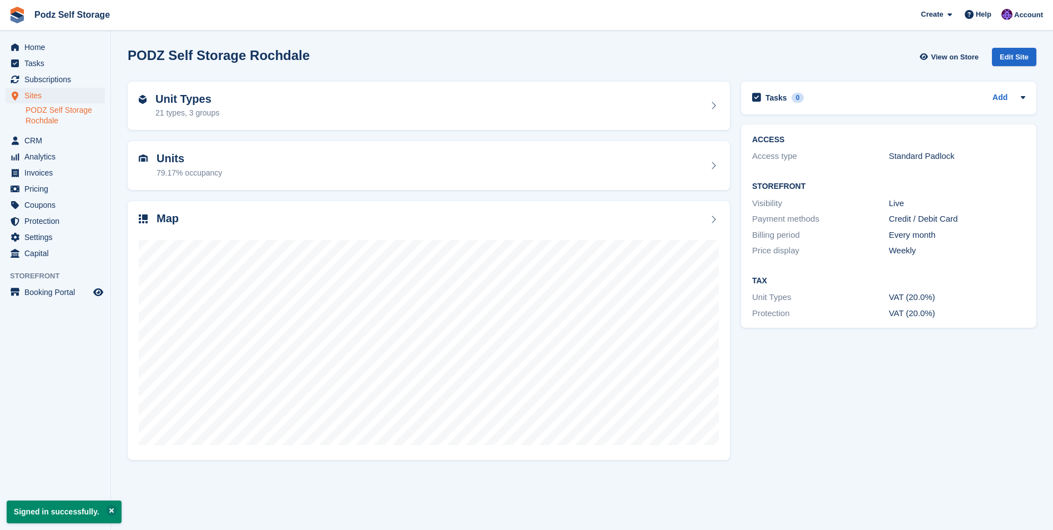 The image size is (1053, 530). I want to click on a: Podz Self Storage, so click(72, 14).